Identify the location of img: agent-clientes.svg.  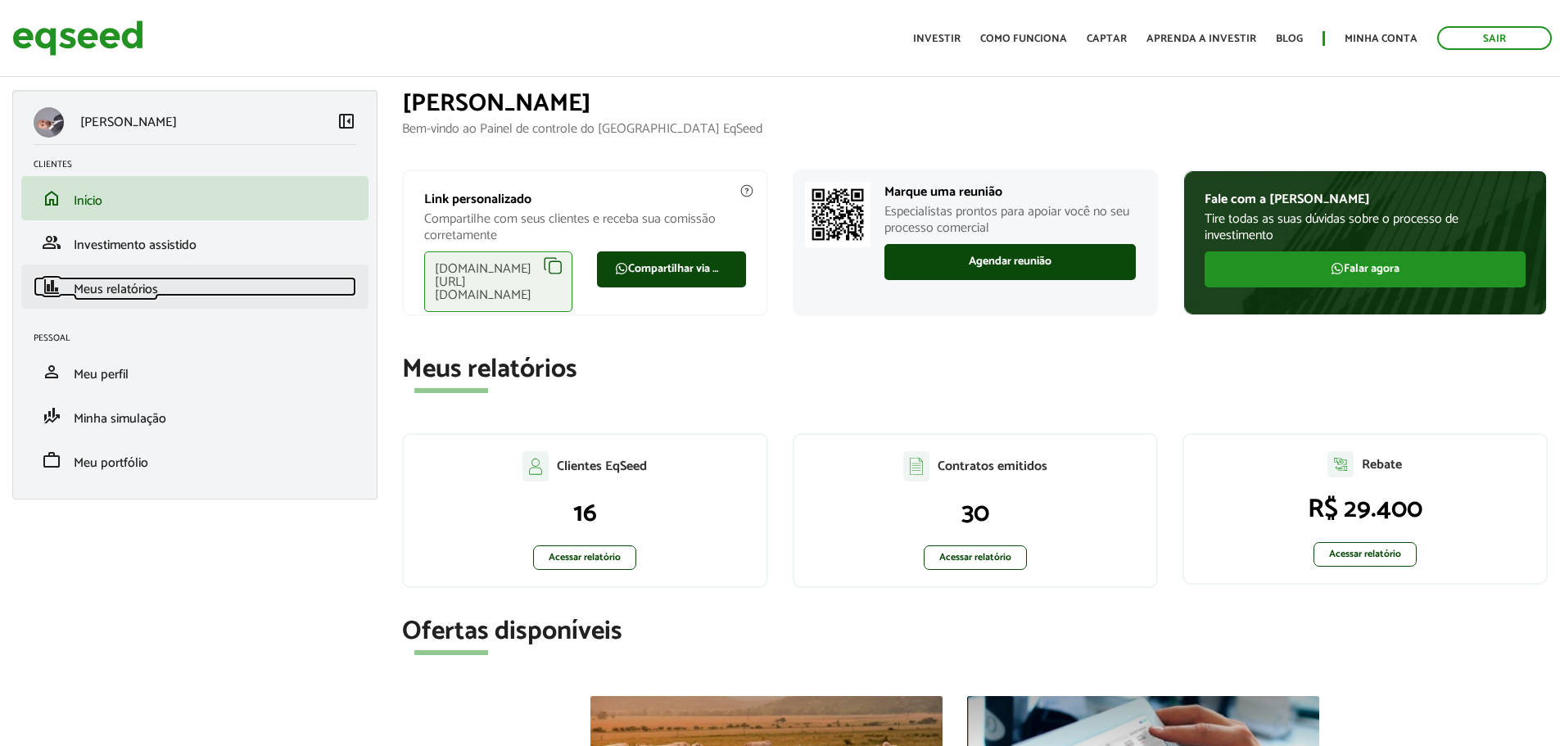
(536, 466).